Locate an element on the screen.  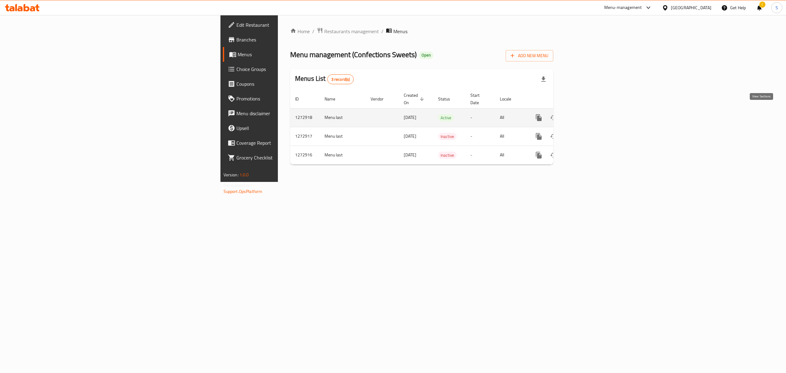
span: Choice Groups is located at coordinates (292, 69).